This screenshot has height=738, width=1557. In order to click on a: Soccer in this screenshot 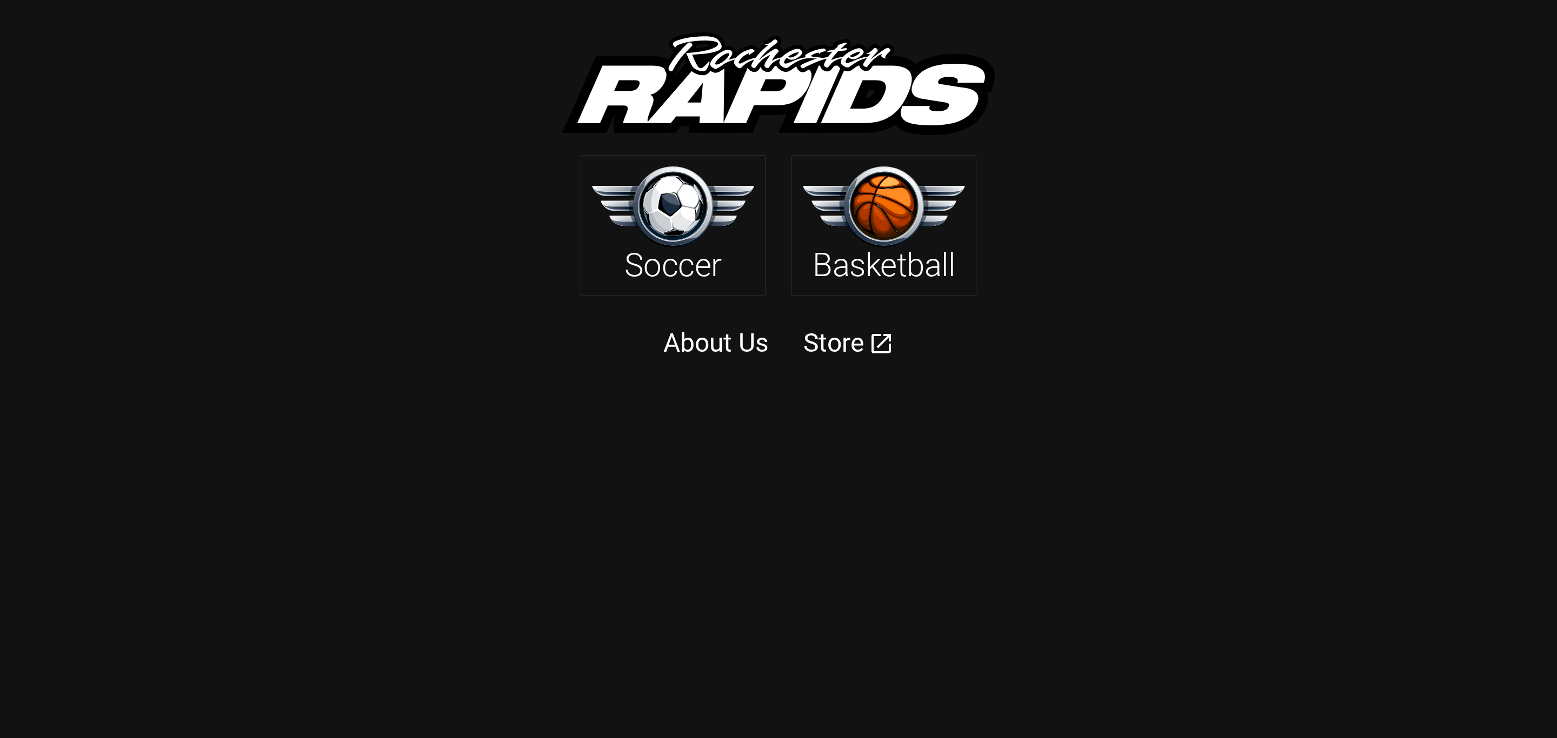, I will do `click(673, 225)`.